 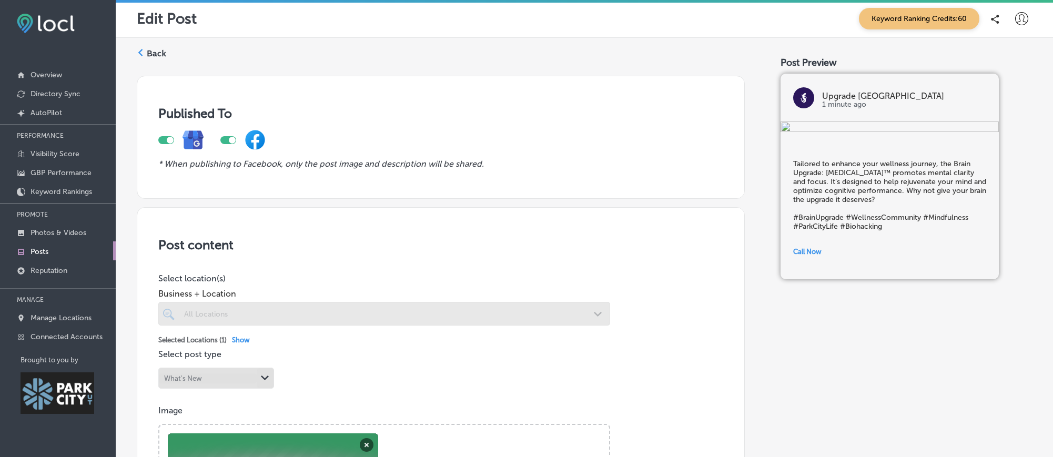 I want to click on p: AutoPilot, so click(x=46, y=113).